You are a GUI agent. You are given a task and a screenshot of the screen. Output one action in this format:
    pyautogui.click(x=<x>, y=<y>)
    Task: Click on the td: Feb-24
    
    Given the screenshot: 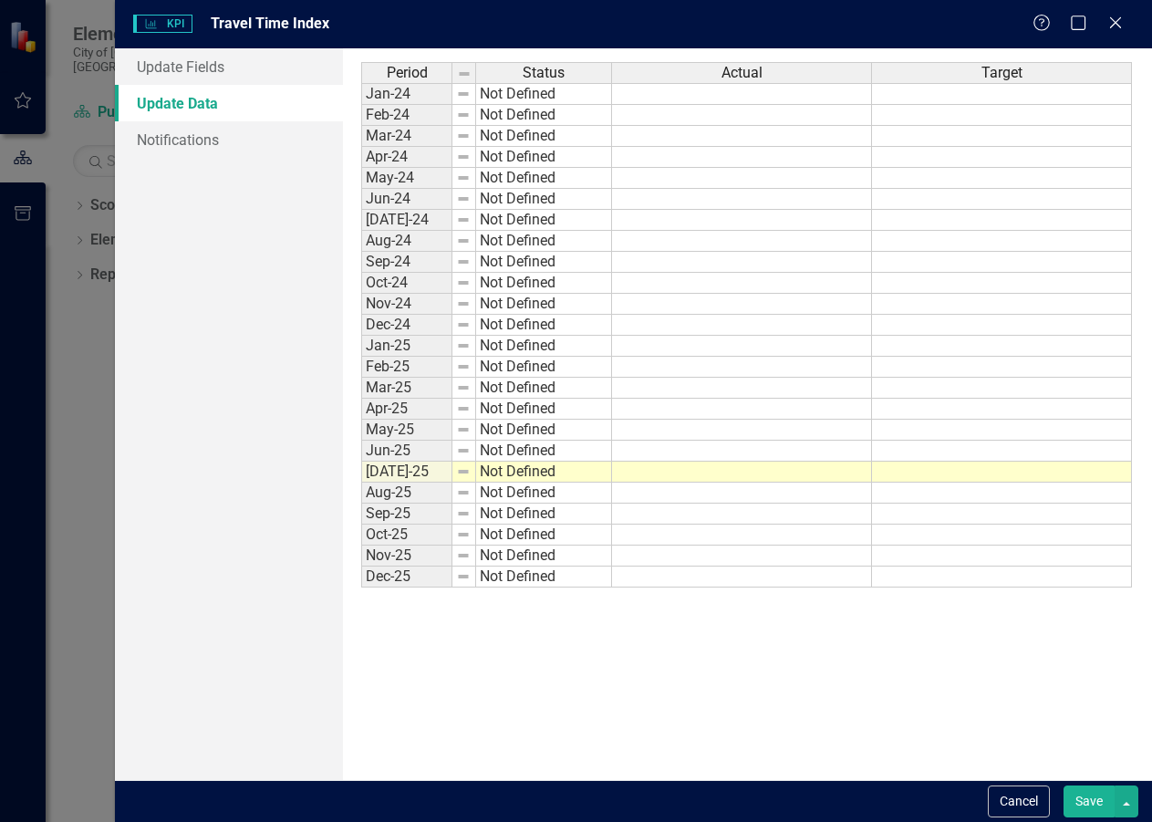 What is the action you would take?
    pyautogui.click(x=407, y=115)
    